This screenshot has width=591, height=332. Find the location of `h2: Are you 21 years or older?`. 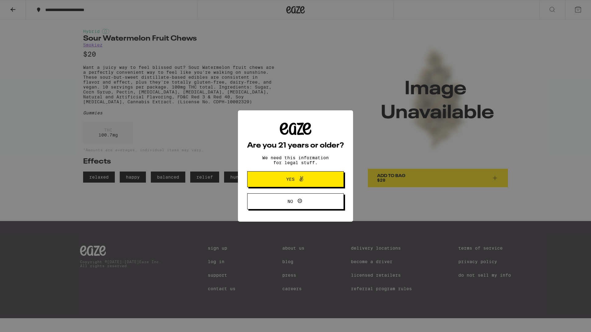

h2: Are you 21 years or older? is located at coordinates (295, 146).